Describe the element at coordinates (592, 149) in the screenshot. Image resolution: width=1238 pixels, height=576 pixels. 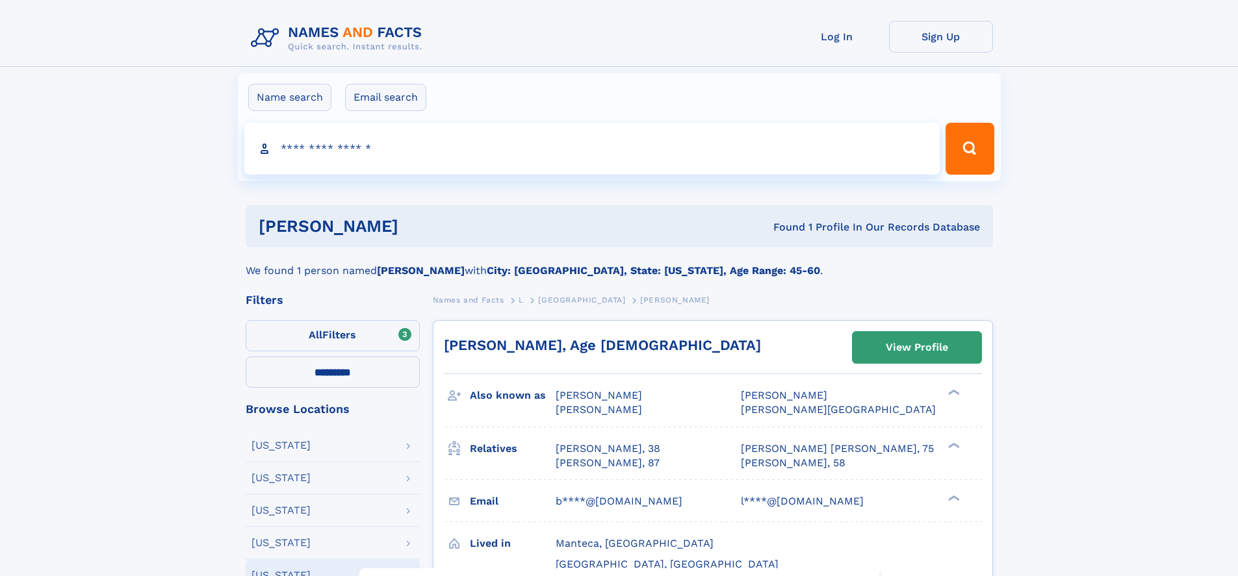
I see `input: search input` at that location.